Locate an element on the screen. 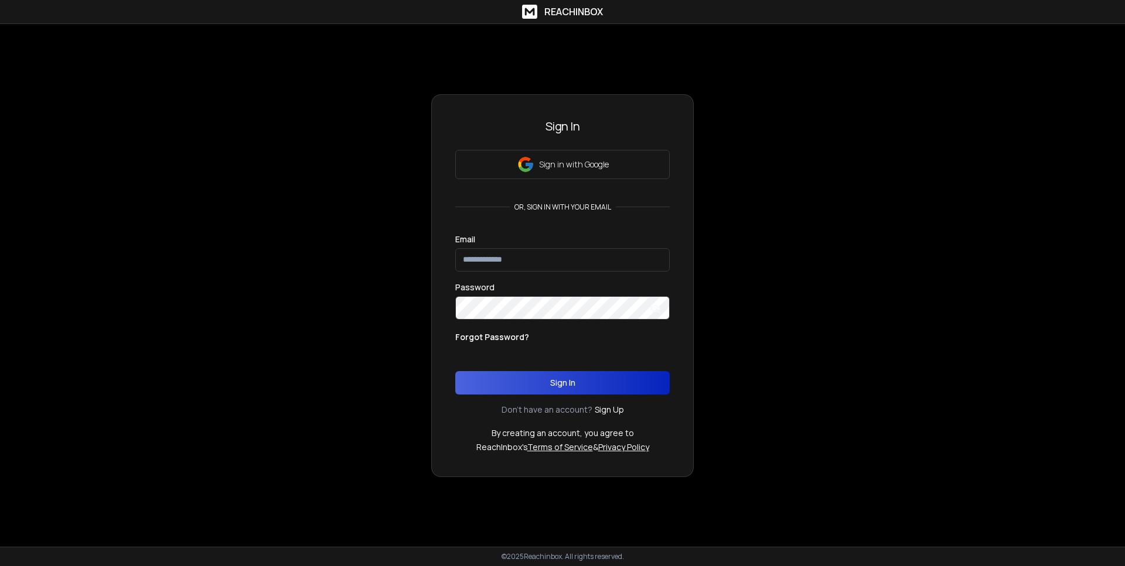  p: or, sign in with your email is located at coordinates (562, 207).